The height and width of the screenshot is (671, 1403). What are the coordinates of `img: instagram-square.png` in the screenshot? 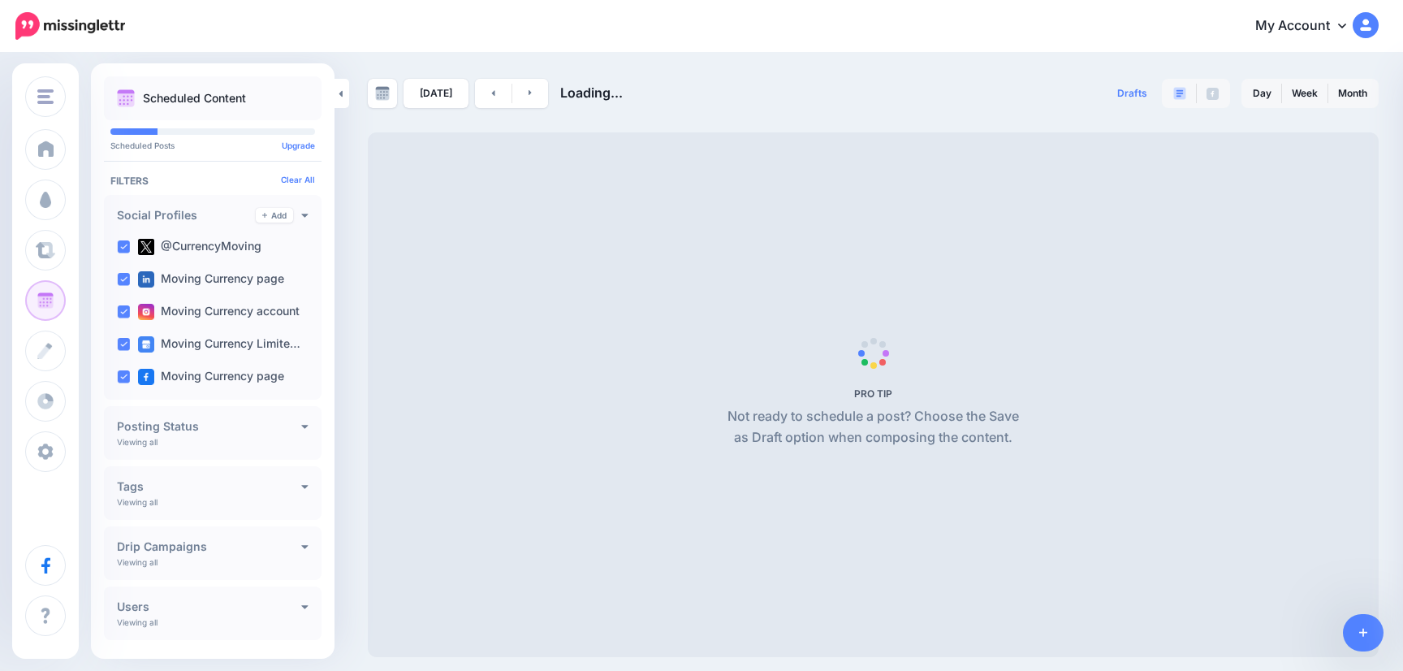 It's located at (146, 312).